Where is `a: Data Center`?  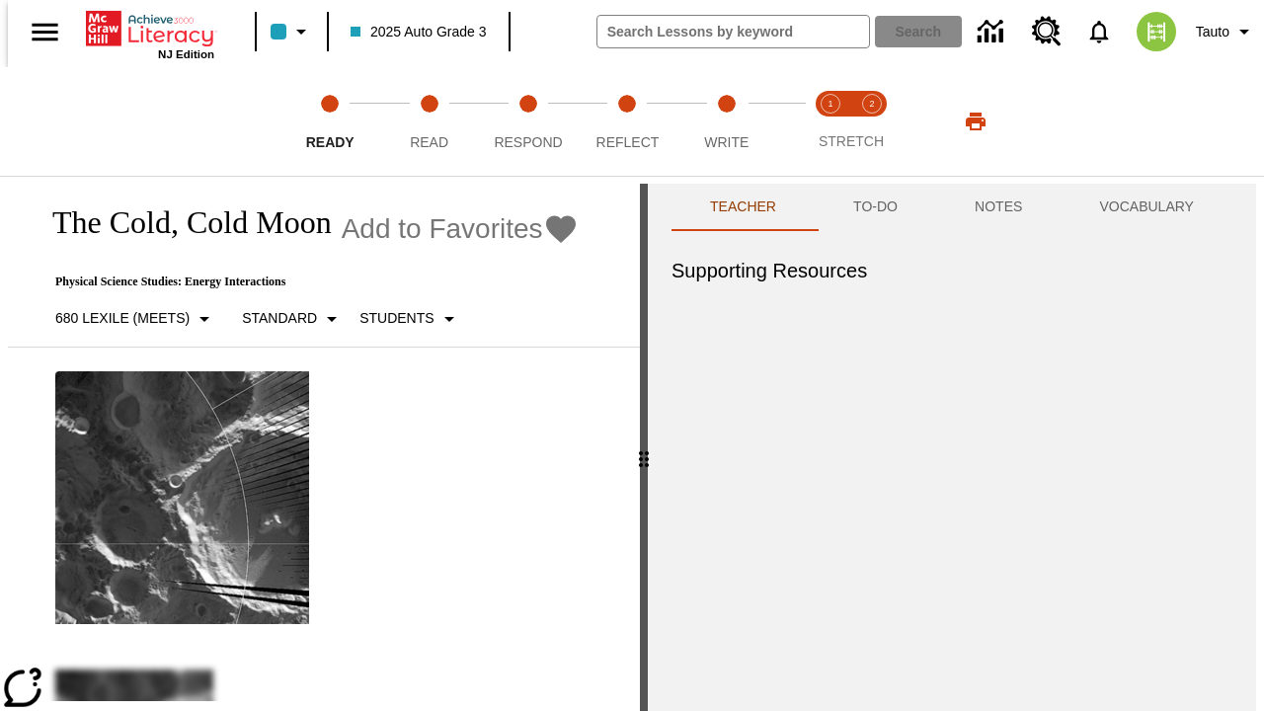
a: Data Center is located at coordinates (992, 32).